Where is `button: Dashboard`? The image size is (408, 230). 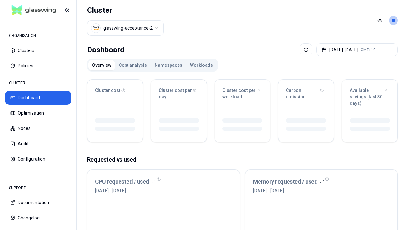
button: Dashboard is located at coordinates (38, 98).